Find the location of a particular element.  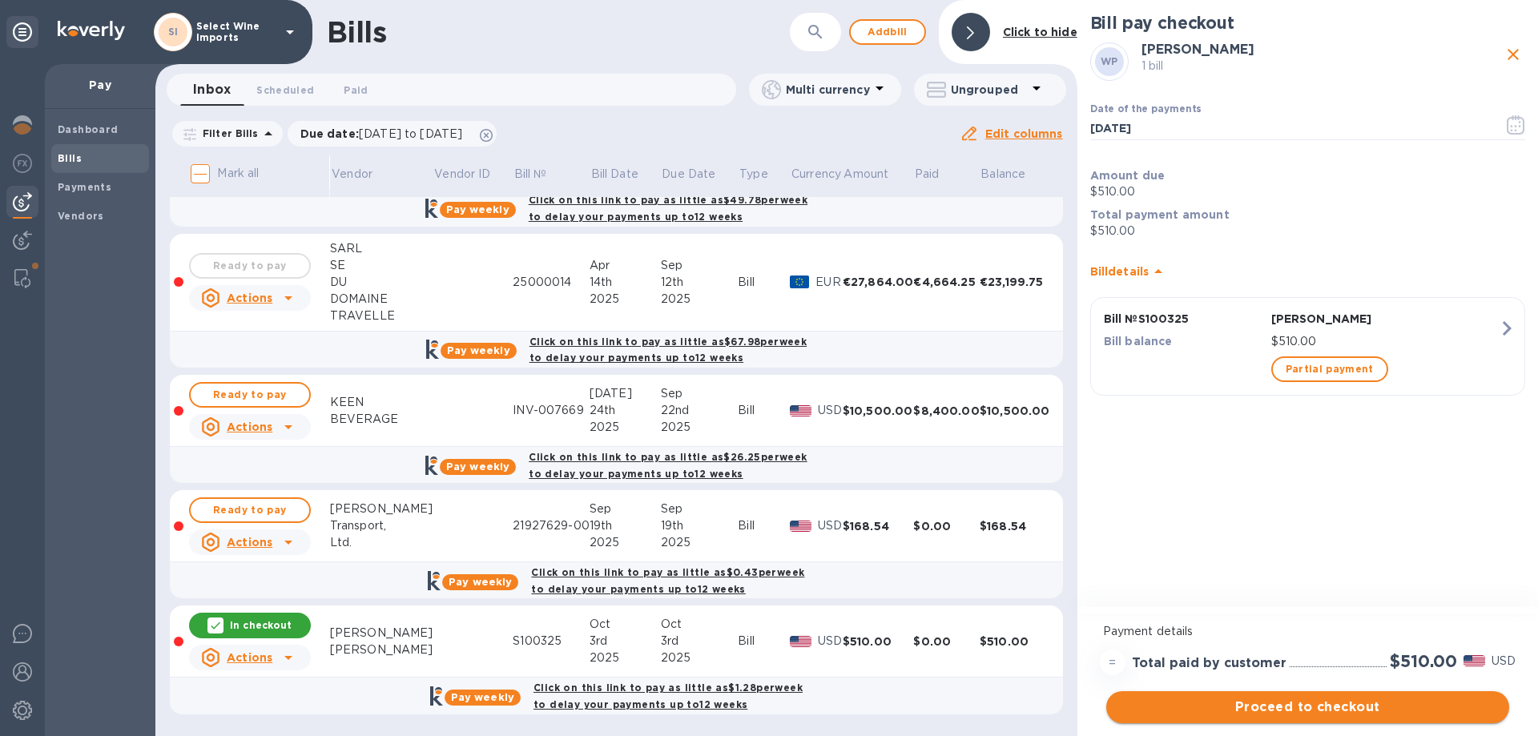

span: Inbox is located at coordinates (211, 90).